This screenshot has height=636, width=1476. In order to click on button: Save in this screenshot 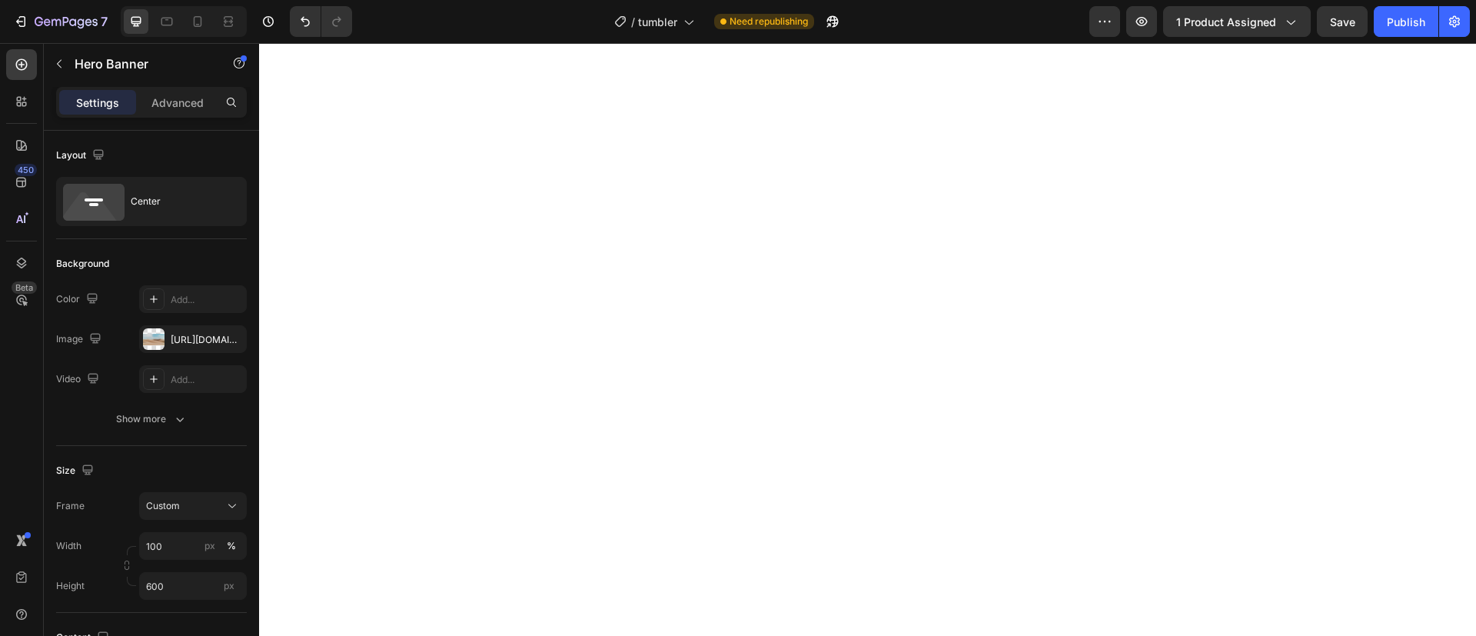, I will do `click(1342, 22)`.